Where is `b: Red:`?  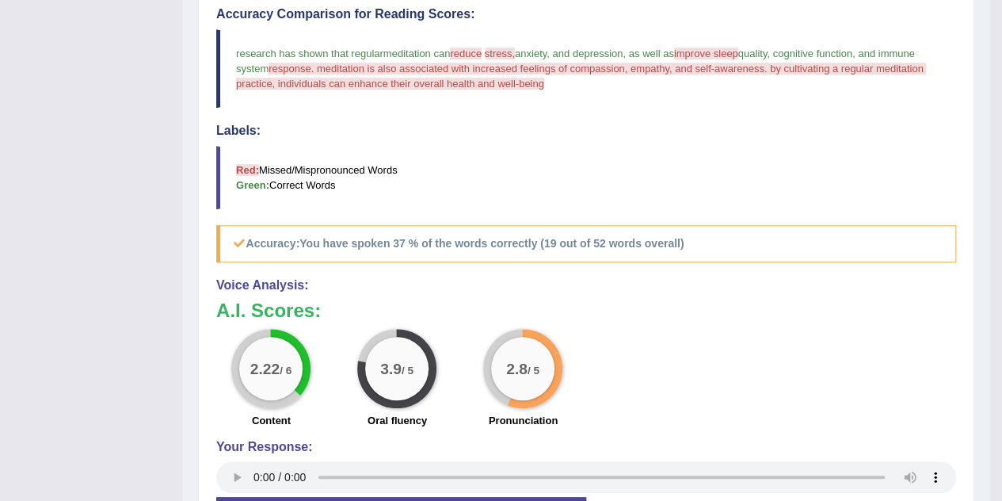
b: Red: is located at coordinates (247, 170).